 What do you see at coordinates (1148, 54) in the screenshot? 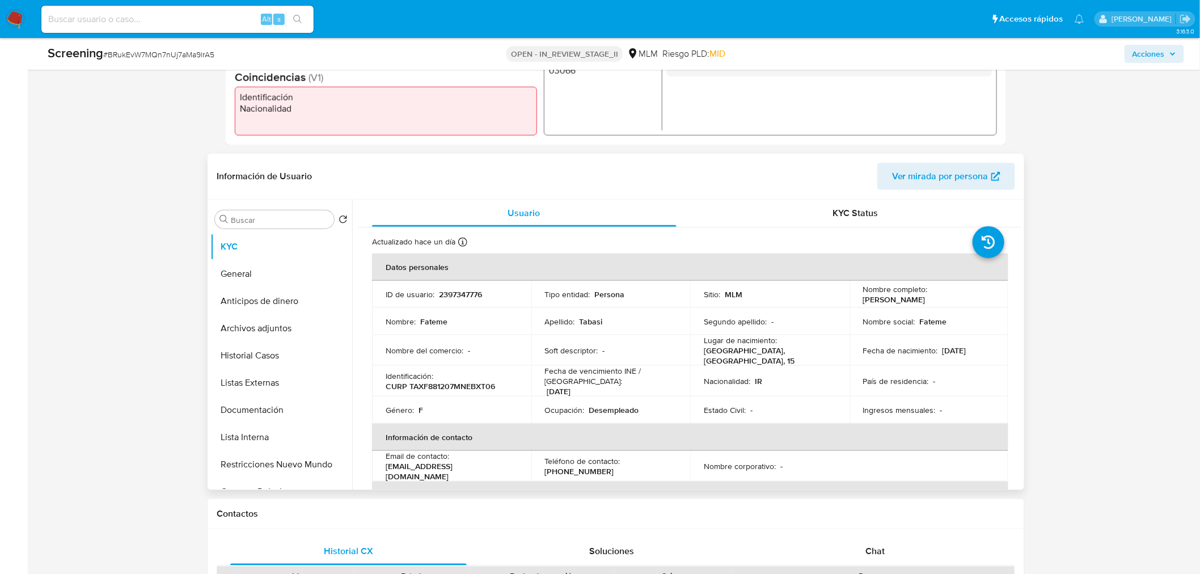
I see `span: Acciones` at bounding box center [1148, 54].